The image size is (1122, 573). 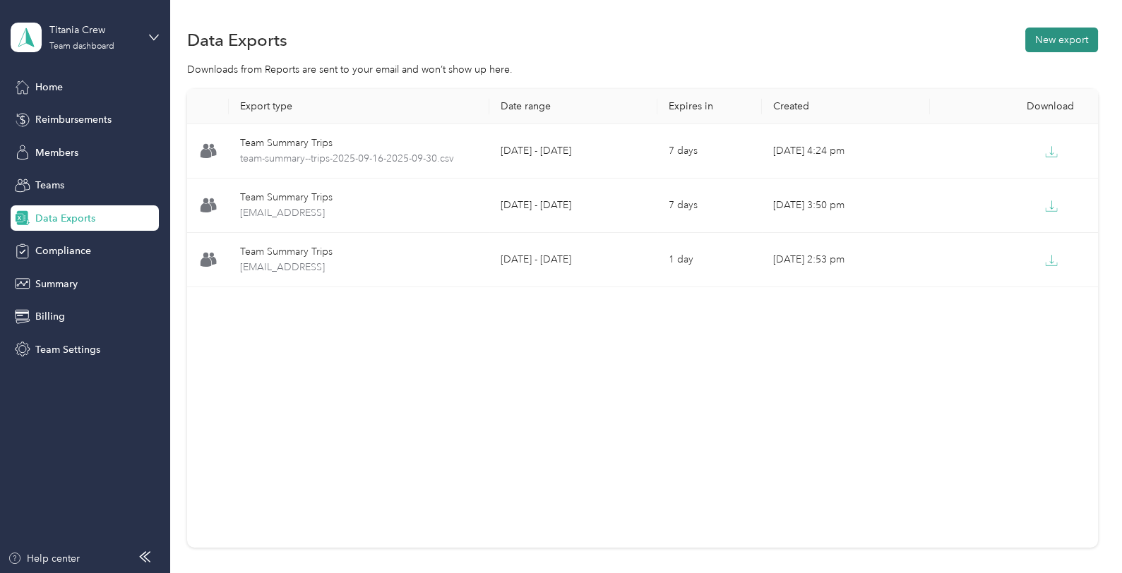 What do you see at coordinates (65, 218) in the screenshot?
I see `span: Data Exports` at bounding box center [65, 218].